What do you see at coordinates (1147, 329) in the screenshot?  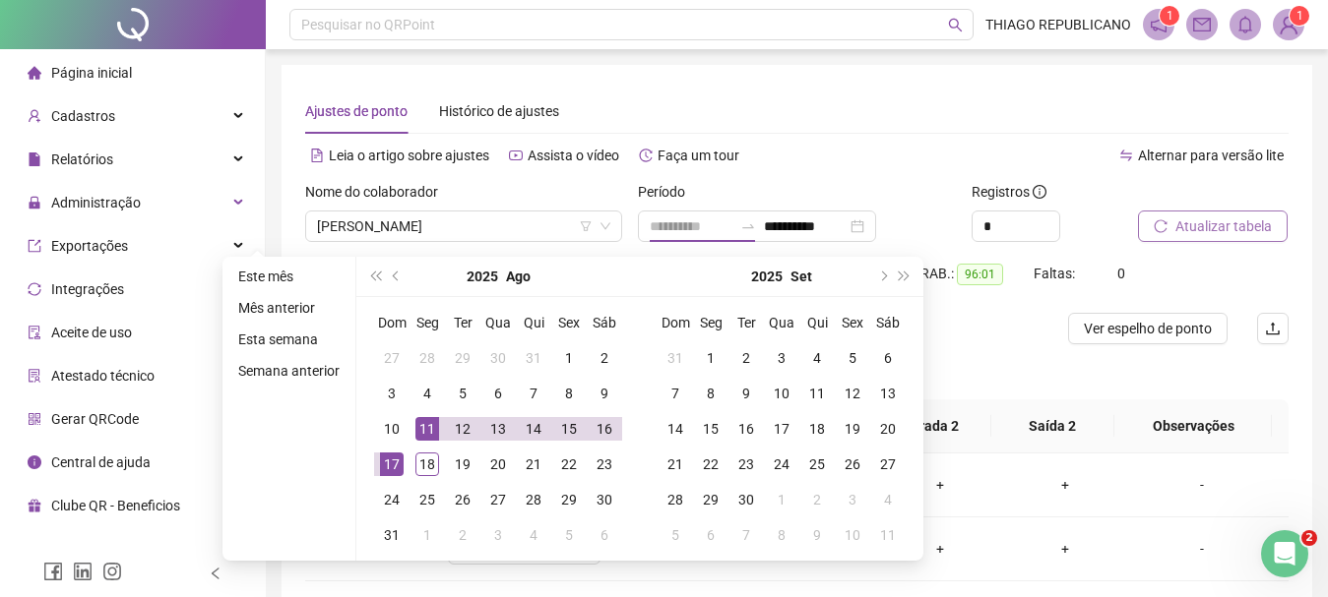 I see `span: Ver espelho de ponto` at bounding box center [1147, 329].